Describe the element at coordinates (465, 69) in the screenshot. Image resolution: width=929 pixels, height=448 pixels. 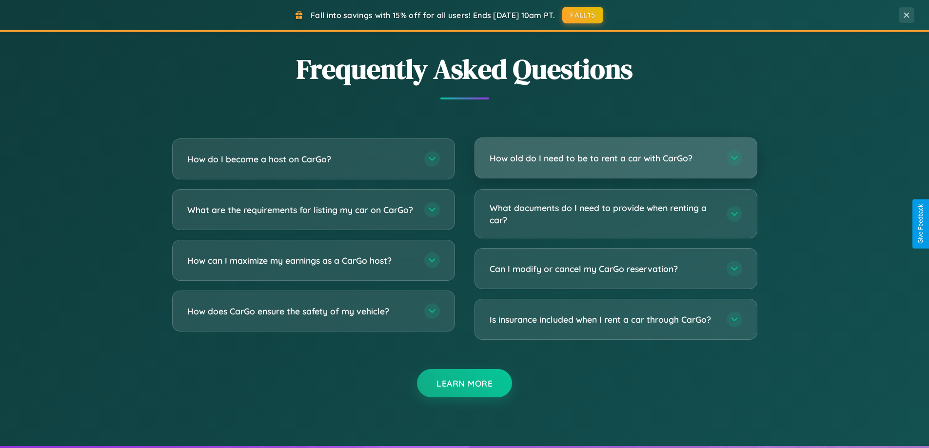
I see `h2: Frequently Asked Questions` at that location.